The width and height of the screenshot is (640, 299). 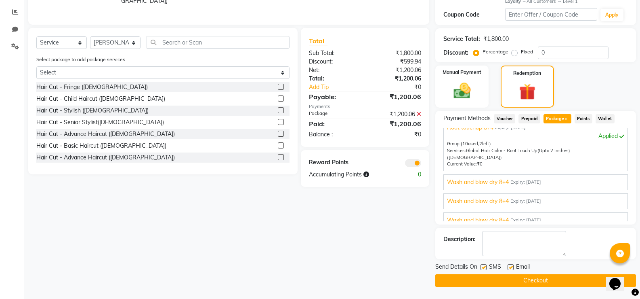 I want to click on div: Reward Points, so click(x=334, y=162).